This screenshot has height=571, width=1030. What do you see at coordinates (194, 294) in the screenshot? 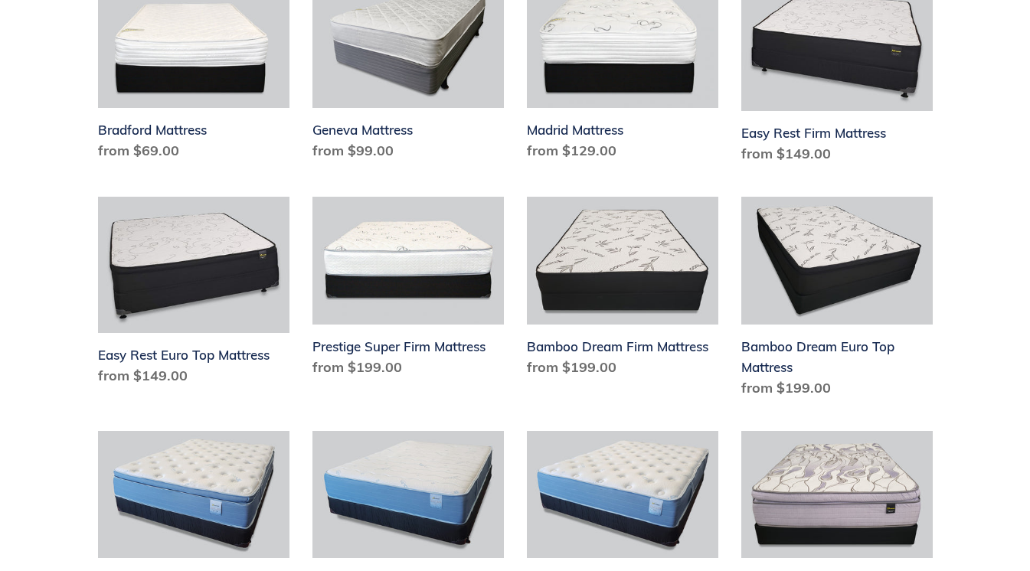
I see `a: Easy Rest Euro Top Mattress` at bounding box center [194, 294].